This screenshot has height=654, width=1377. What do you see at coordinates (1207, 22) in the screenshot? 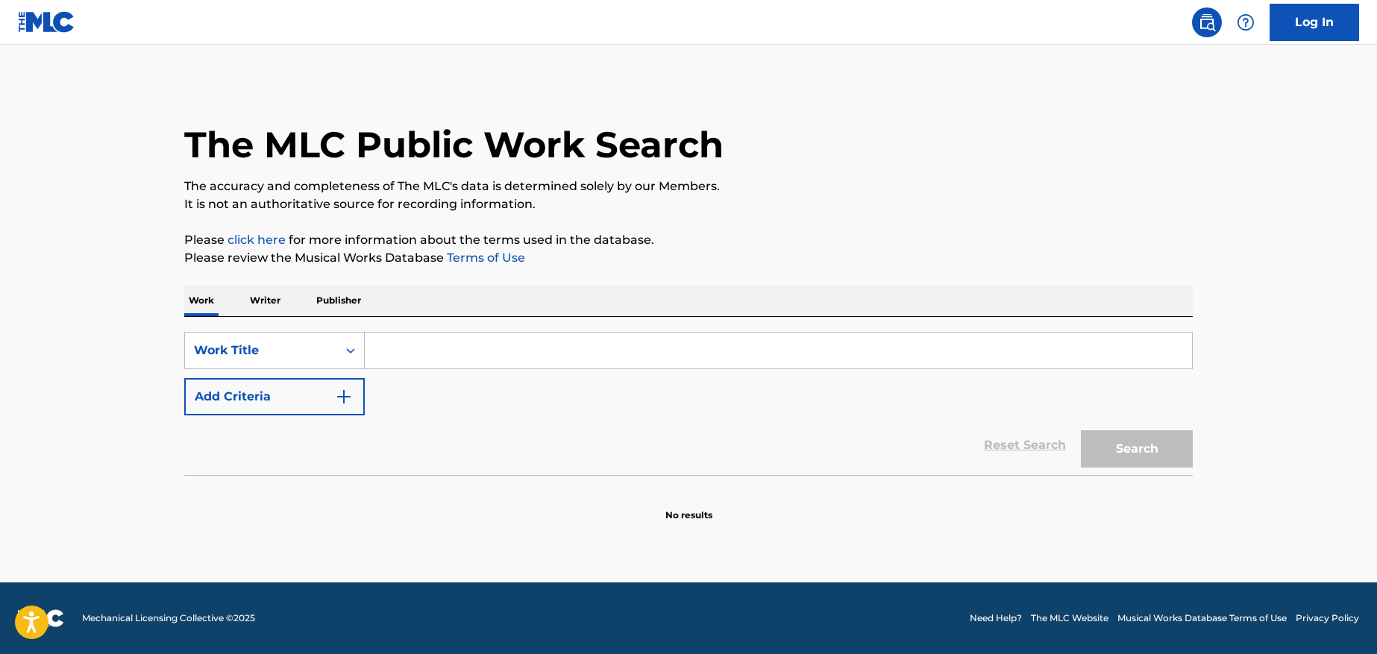
I see `img: search` at bounding box center [1207, 22].